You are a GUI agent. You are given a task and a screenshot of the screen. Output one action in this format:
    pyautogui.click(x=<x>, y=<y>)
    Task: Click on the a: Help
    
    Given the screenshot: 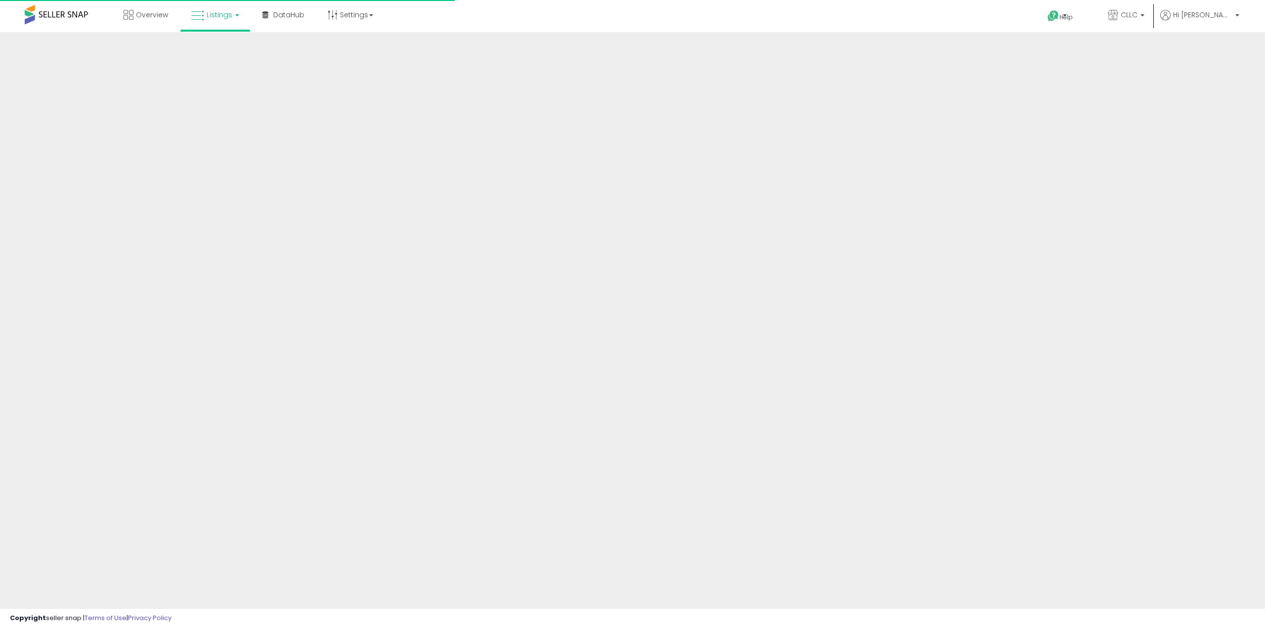 What is the action you would take?
    pyautogui.click(x=1066, y=17)
    